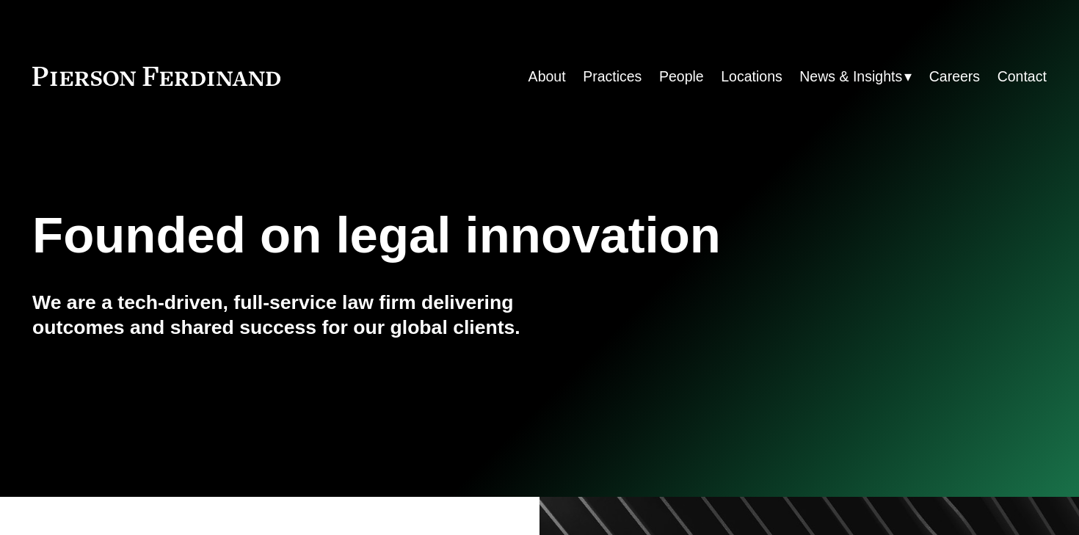 This screenshot has width=1079, height=535. I want to click on a: People, so click(681, 76).